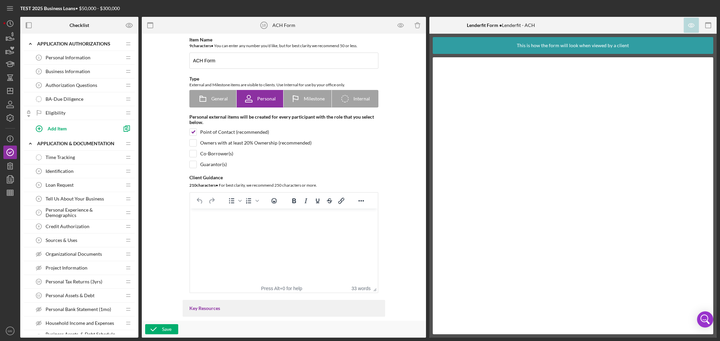 Image resolution: width=720 pixels, height=341 pixels. I want to click on span: Milestone, so click(314, 99).